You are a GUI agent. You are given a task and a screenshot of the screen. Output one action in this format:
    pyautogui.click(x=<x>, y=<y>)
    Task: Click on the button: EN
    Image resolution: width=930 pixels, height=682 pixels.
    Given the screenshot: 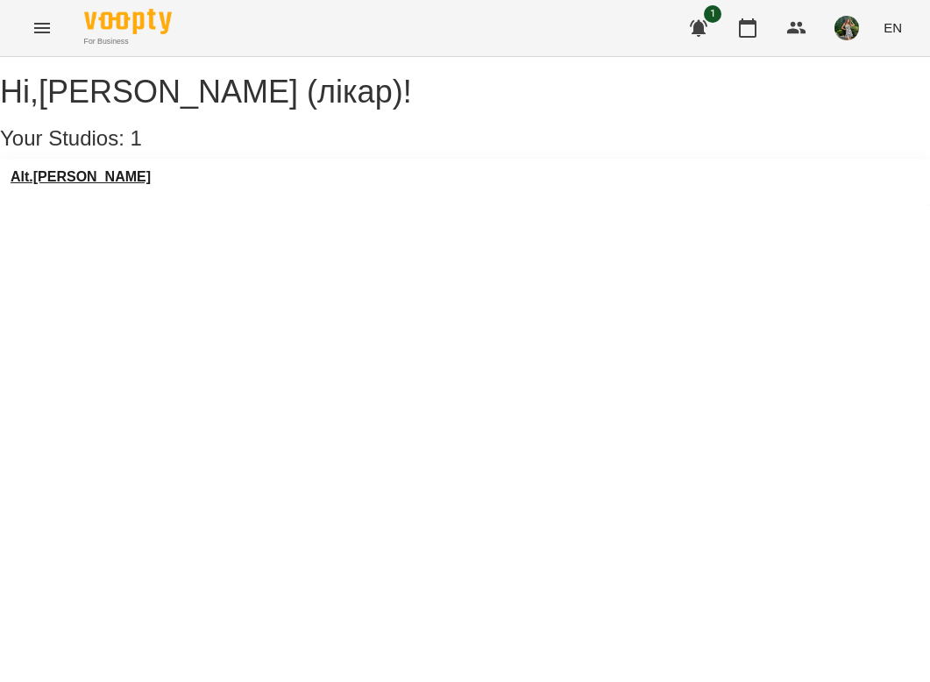 What is the action you would take?
    pyautogui.click(x=892, y=27)
    